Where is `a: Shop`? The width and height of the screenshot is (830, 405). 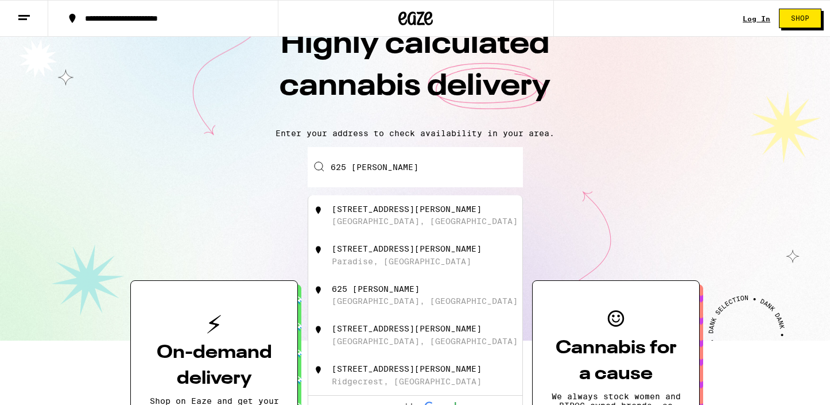
a: Shop is located at coordinates (800, 18).